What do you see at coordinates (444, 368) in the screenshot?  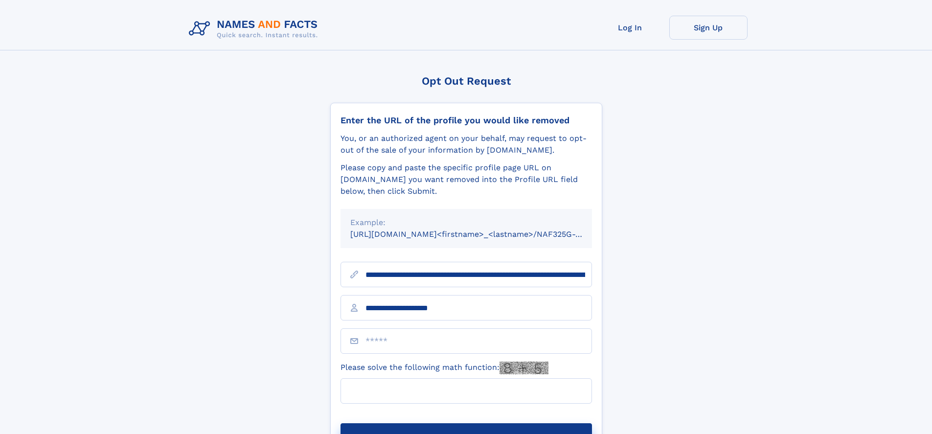 I see `label: Please solve the following math function:` at bounding box center [444, 368].